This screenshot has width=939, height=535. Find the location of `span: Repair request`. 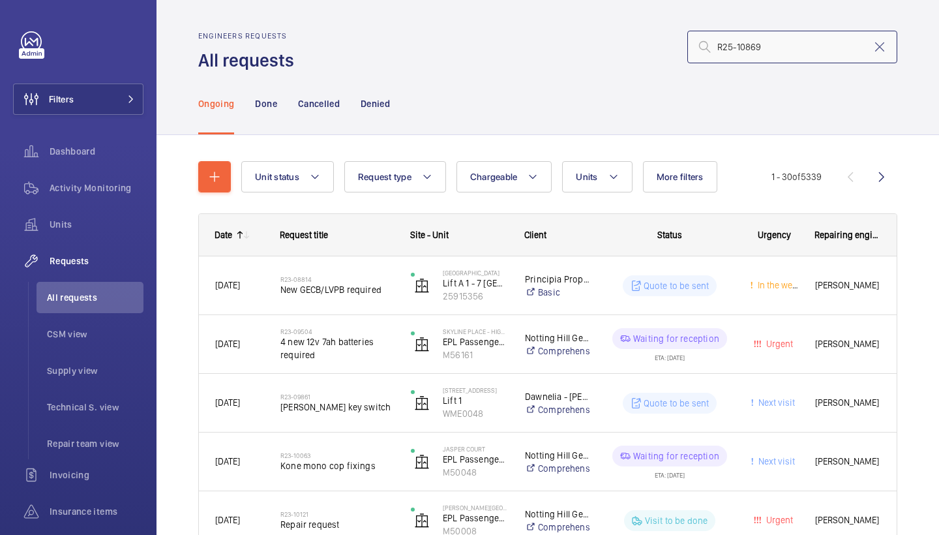

span: Repair request is located at coordinates (337, 524).